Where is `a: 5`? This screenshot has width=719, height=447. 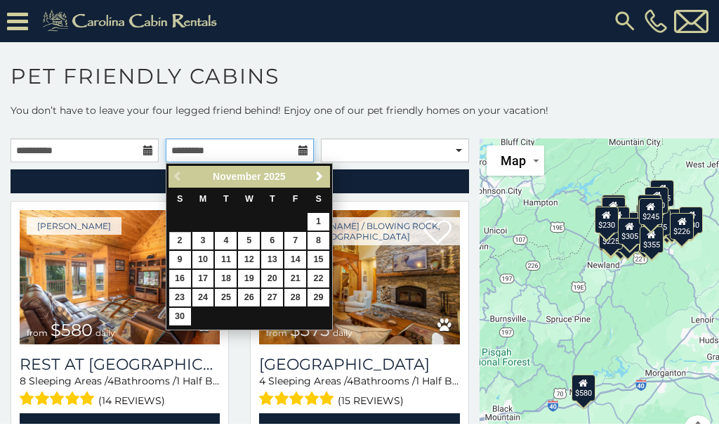
a: 5 is located at coordinates (249, 240).